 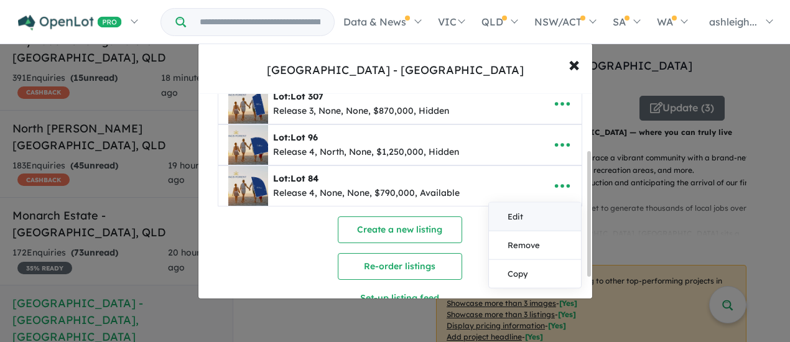 What do you see at coordinates (733, 22) in the screenshot?
I see `span: ashleigh...` at bounding box center [733, 22].